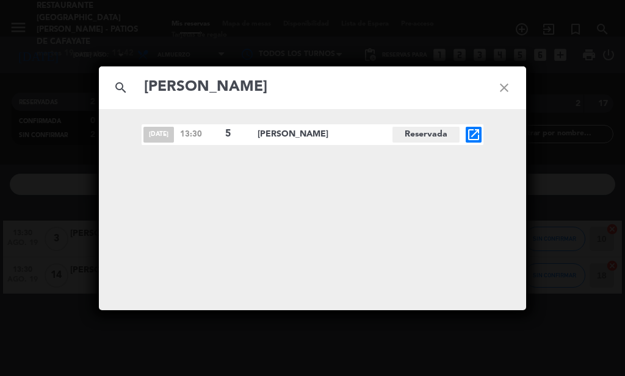 This screenshot has width=625, height=376. What do you see at coordinates (504, 88) in the screenshot?
I see `i: close` at bounding box center [504, 88].